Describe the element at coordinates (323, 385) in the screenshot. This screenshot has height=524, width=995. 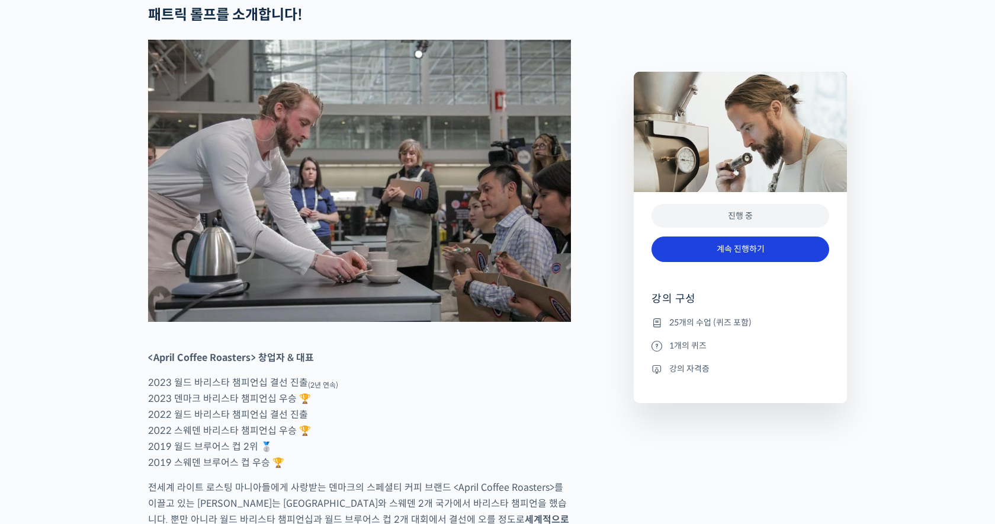
I see `sub: (2년 연속)` at that location.